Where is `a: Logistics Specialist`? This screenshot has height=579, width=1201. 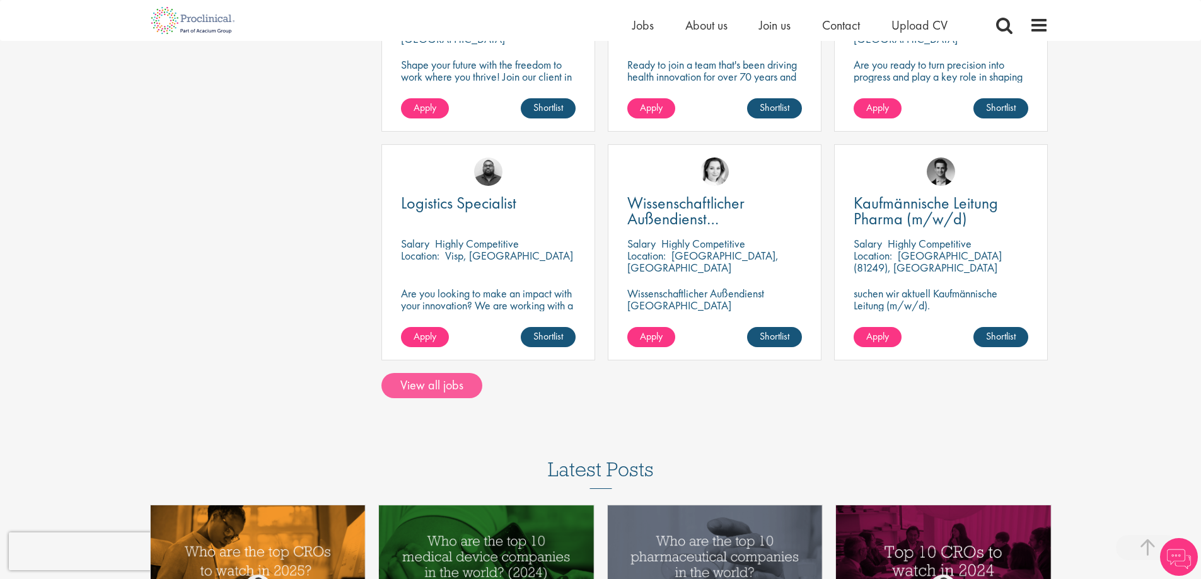
a: Logistics Specialist is located at coordinates (488, 203).